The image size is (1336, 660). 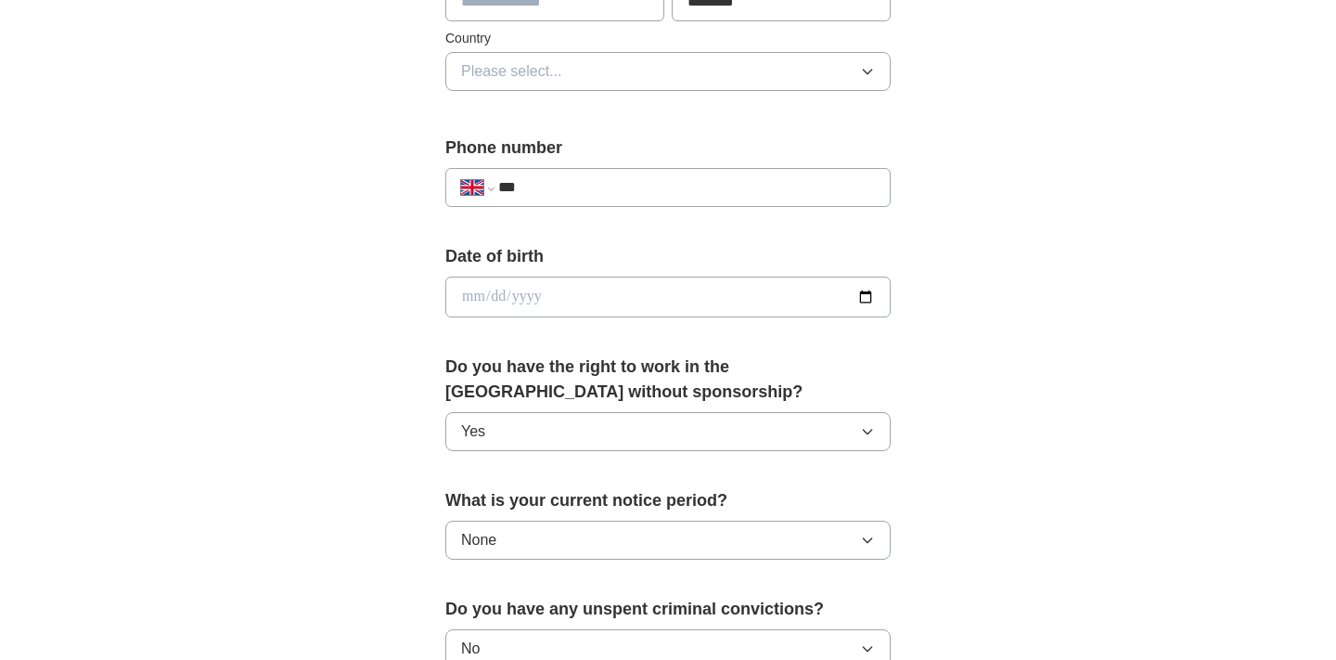 I want to click on button: Yes, so click(x=668, y=432).